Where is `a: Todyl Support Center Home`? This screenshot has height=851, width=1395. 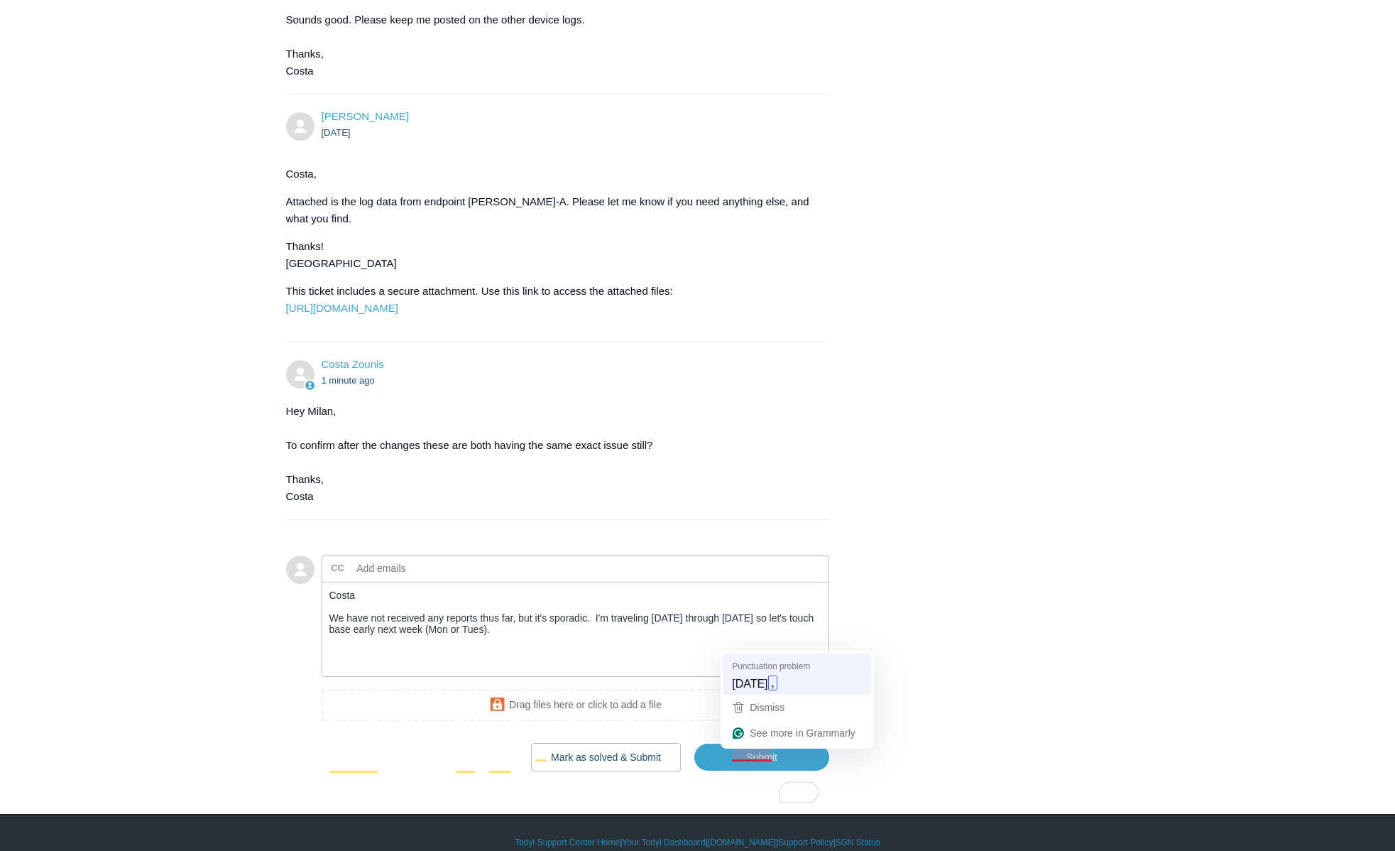 a: Todyl Support Center Home is located at coordinates (567, 842).